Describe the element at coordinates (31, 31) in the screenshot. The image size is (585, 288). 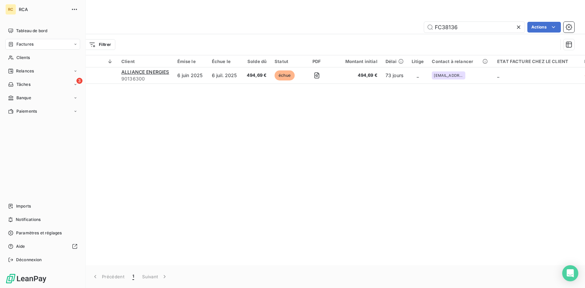
I see `span: Tableau de bord` at that location.